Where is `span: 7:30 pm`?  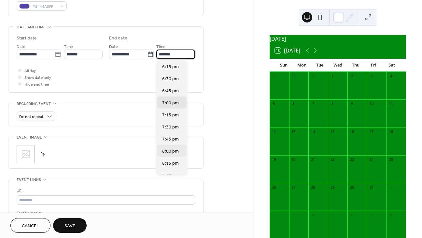 span: 7:30 pm is located at coordinates (170, 127).